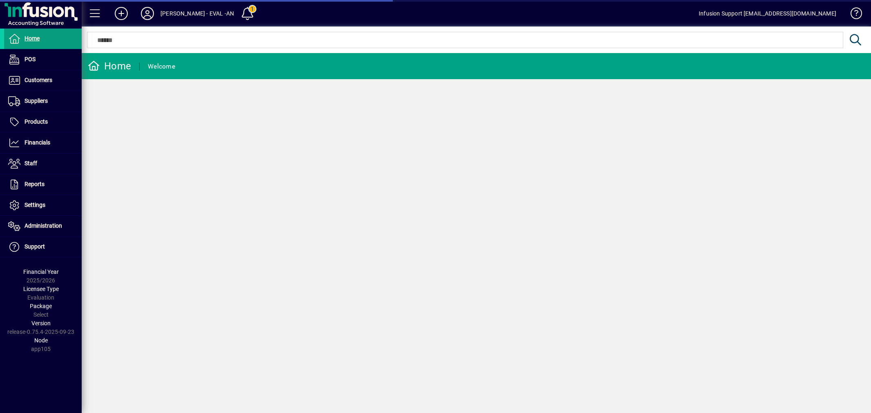  Describe the element at coordinates (43, 226) in the screenshot. I see `a: Administration` at that location.